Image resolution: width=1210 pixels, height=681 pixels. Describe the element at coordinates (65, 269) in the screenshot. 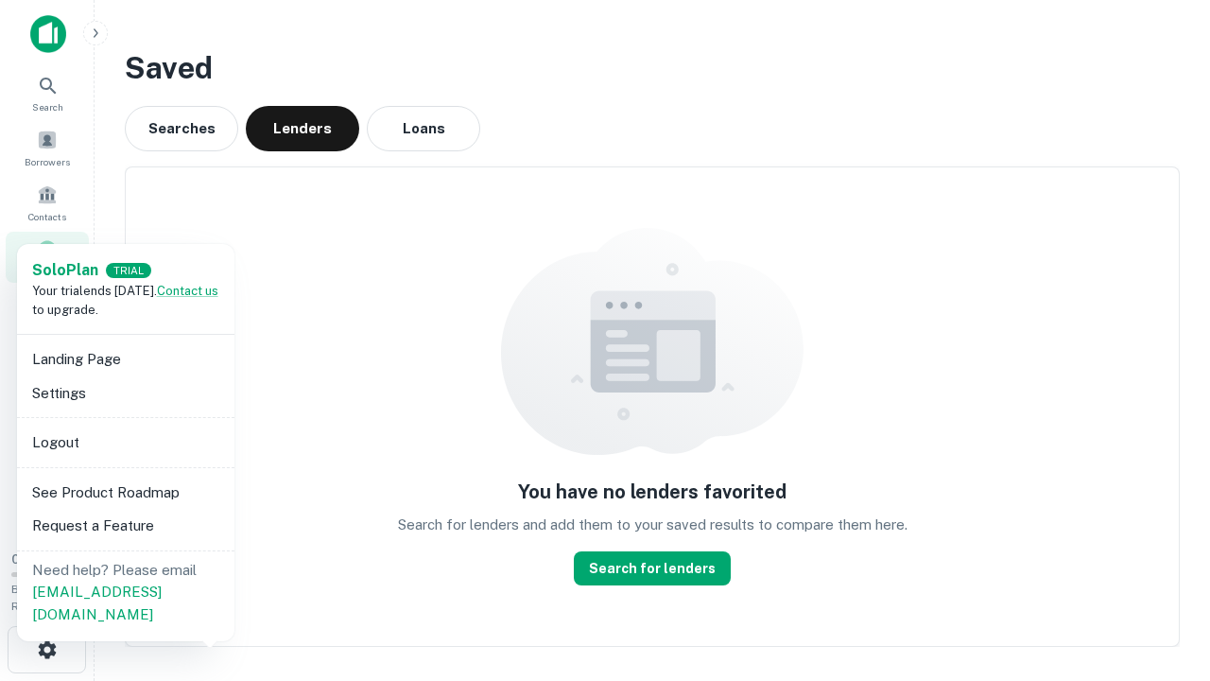

I see `strong: Solo Plan` at that location.